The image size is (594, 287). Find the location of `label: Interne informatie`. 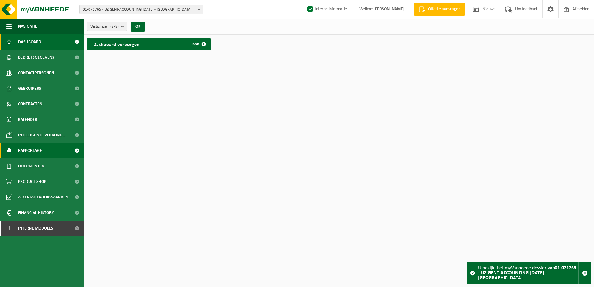

label: Interne informatie is located at coordinates (327, 9).